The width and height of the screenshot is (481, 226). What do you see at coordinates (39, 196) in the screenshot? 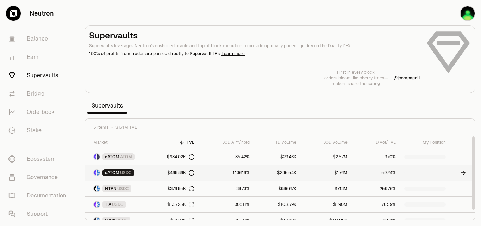
I see `a: Documentation` at bounding box center [39, 196].